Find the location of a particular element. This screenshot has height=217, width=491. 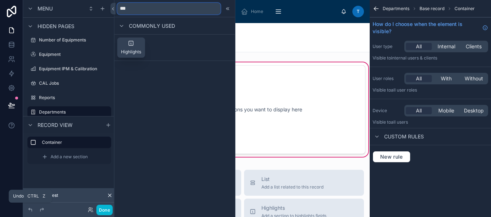

a: Equipment is located at coordinates (69, 55).